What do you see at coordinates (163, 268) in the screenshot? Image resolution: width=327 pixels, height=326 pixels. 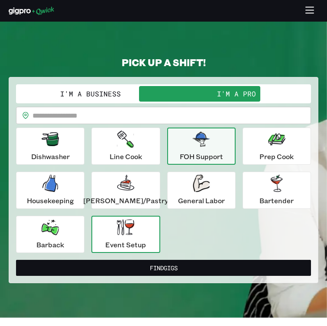 I see `button: FindGigs` at bounding box center [163, 268].